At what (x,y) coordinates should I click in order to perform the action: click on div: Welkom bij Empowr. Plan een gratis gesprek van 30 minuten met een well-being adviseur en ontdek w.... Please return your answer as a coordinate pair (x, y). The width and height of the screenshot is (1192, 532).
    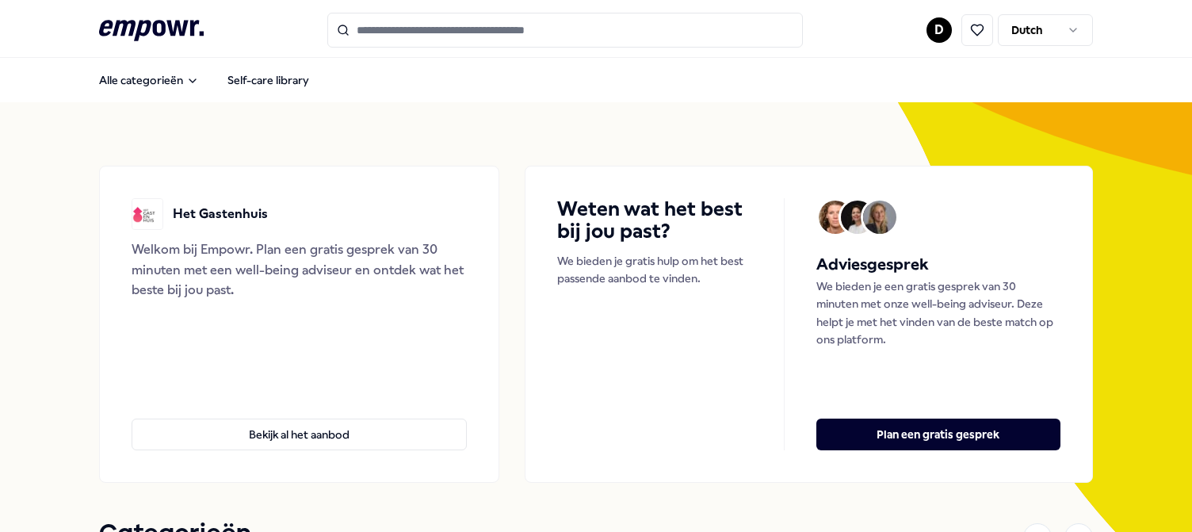
    Looking at the image, I should click on (299, 270).